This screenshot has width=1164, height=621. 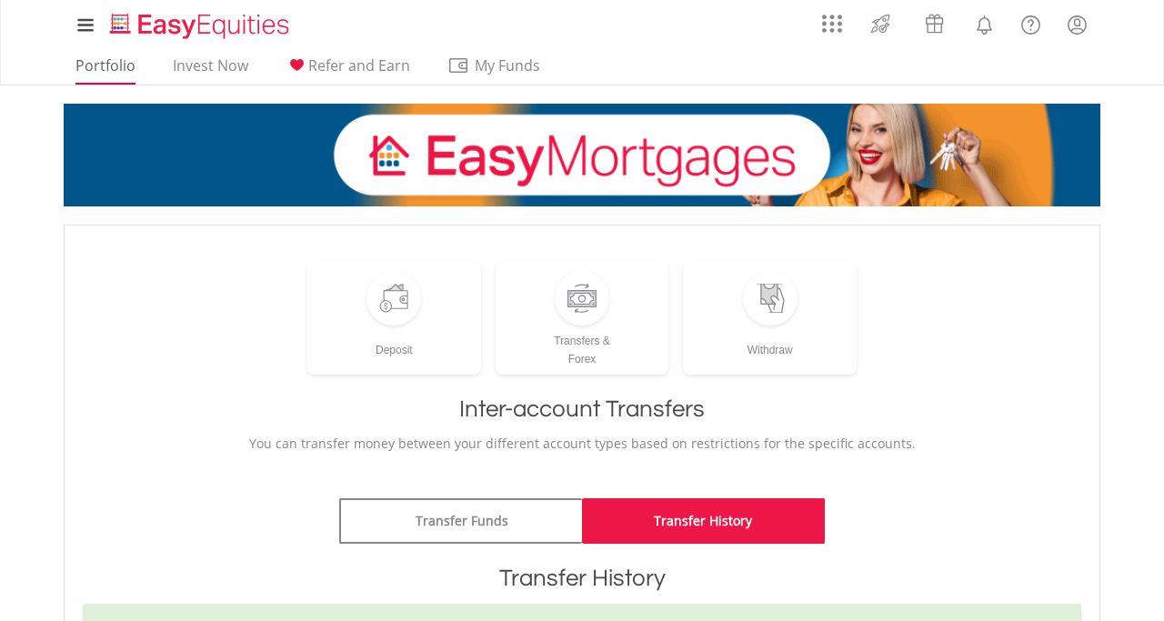 I want to click on span: Refer and Earn, so click(x=359, y=65).